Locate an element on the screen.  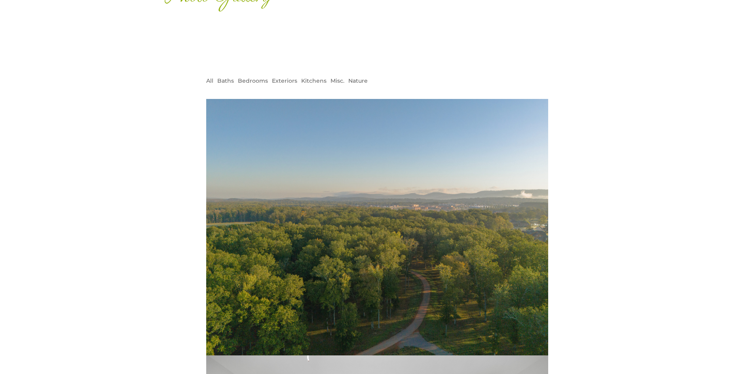
li: Baths is located at coordinates (225, 81).